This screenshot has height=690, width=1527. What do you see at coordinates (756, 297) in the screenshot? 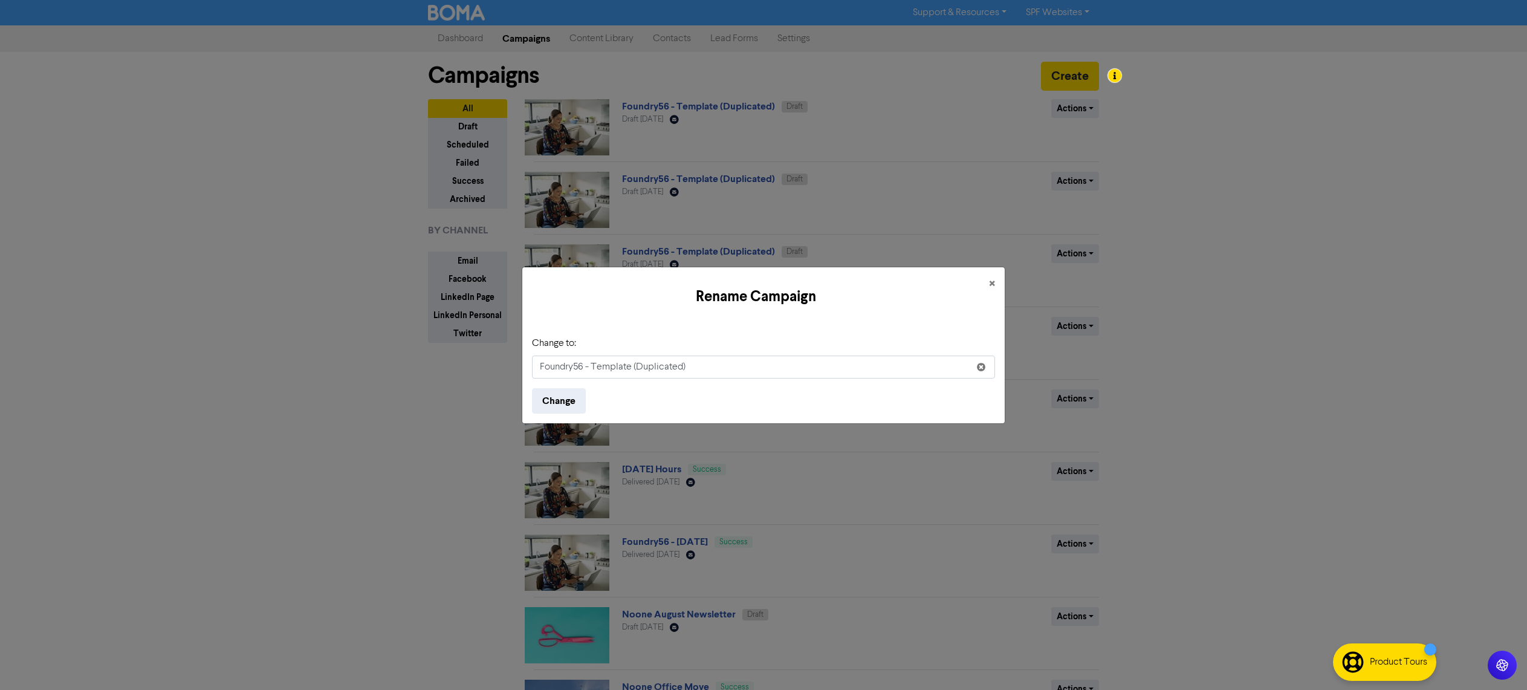
I see `h5: Rename Campaign` at bounding box center [756, 297].